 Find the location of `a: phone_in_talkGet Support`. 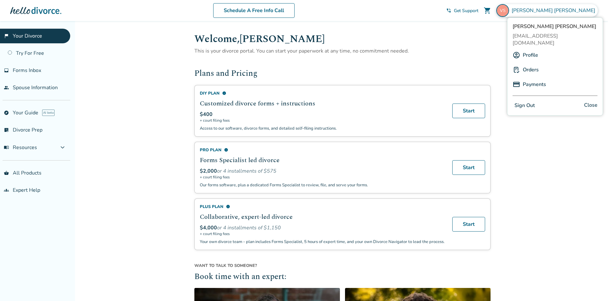

a: phone_in_talkGet Support is located at coordinates (462, 11).